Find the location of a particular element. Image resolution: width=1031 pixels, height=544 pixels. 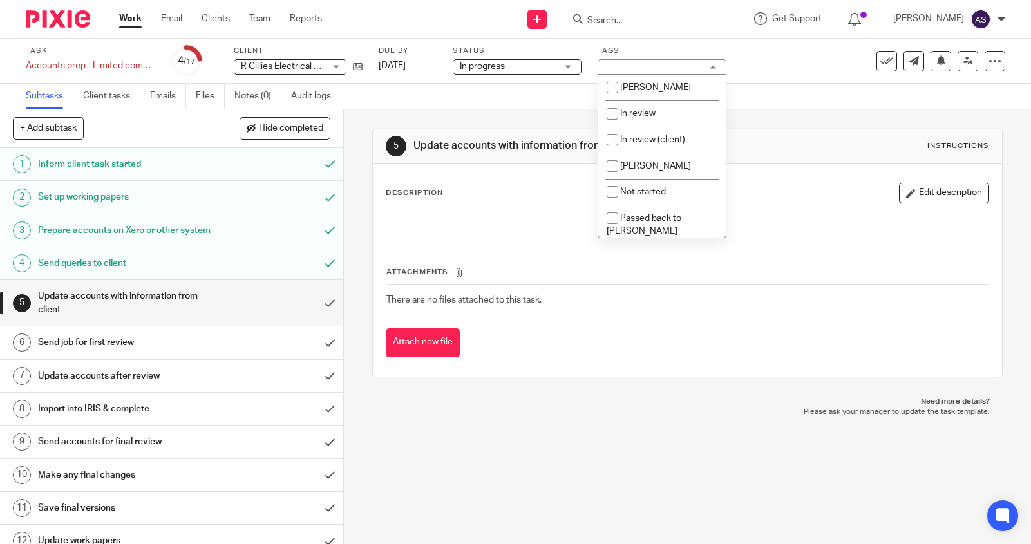

button: Attach new file is located at coordinates (422, 343).